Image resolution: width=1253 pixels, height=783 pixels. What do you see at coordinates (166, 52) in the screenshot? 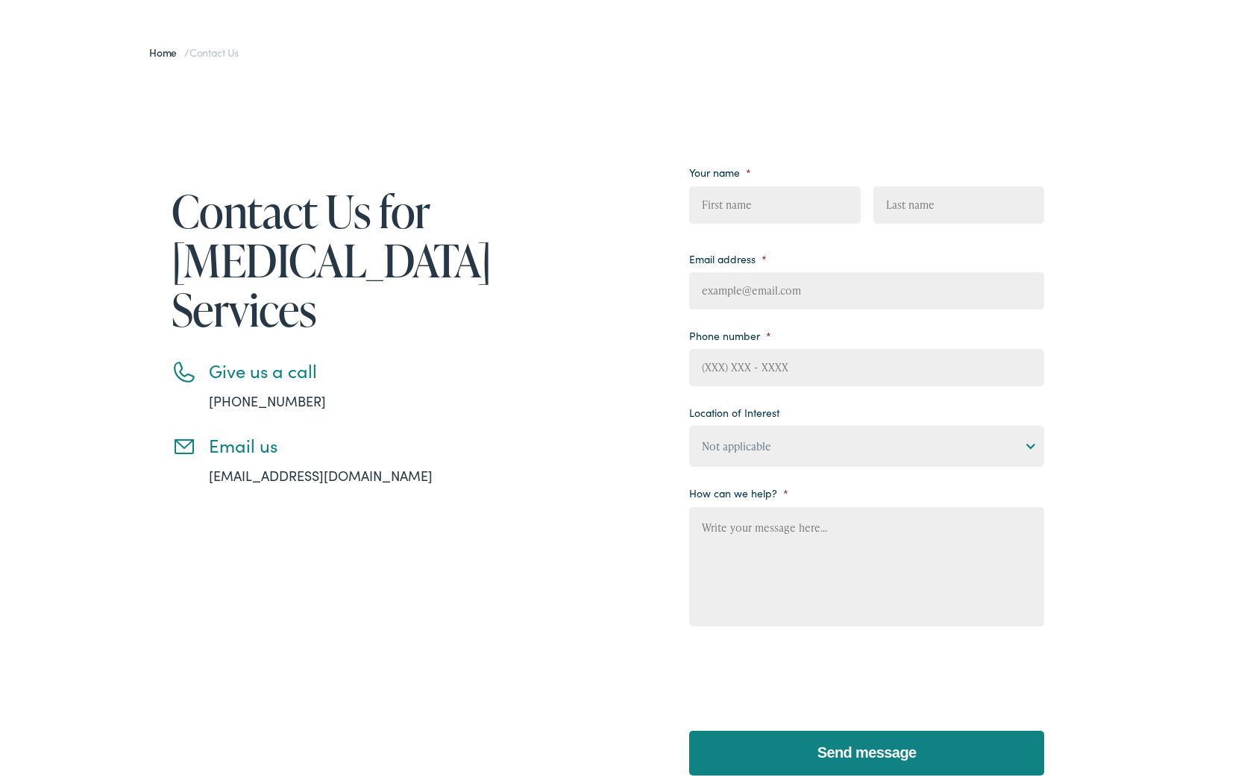
I see `a: Home` at bounding box center [166, 52].